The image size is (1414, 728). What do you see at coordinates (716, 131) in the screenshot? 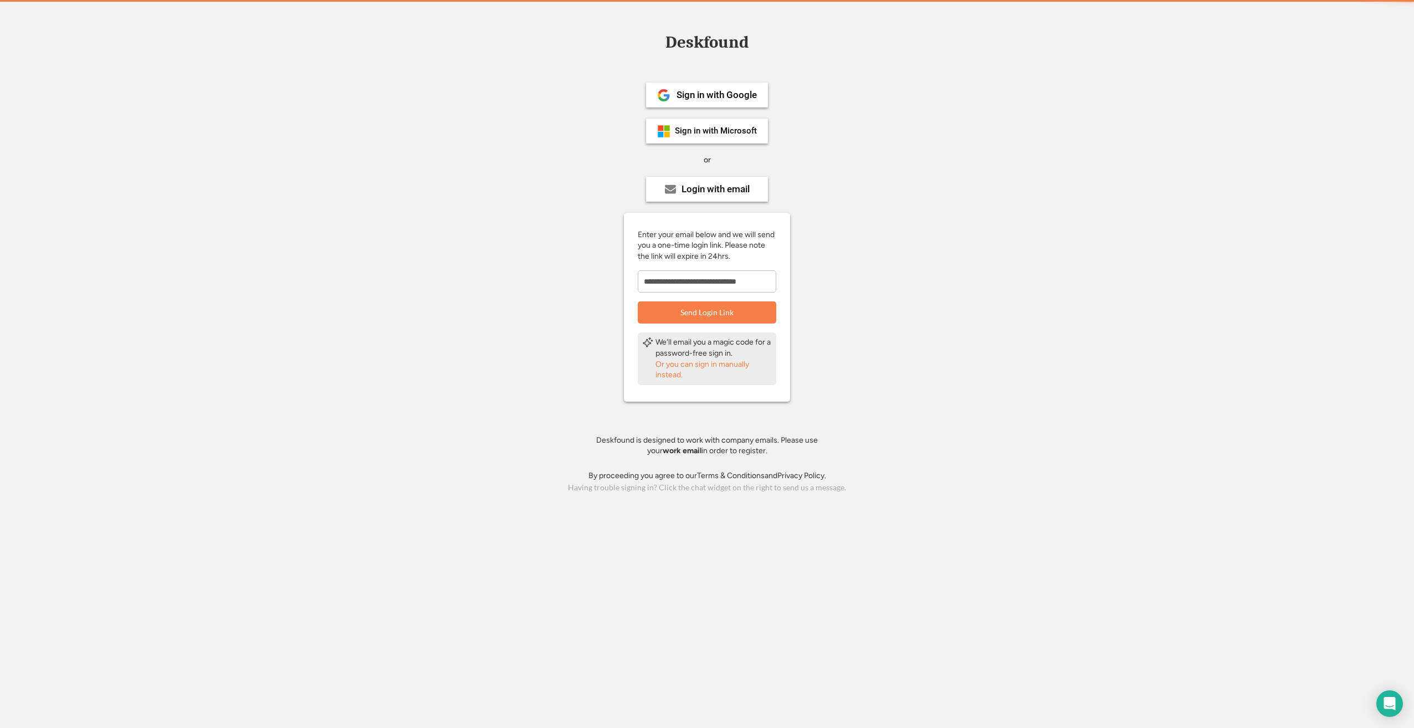
I see `div: Sign in with Microsoft` at bounding box center [716, 131].